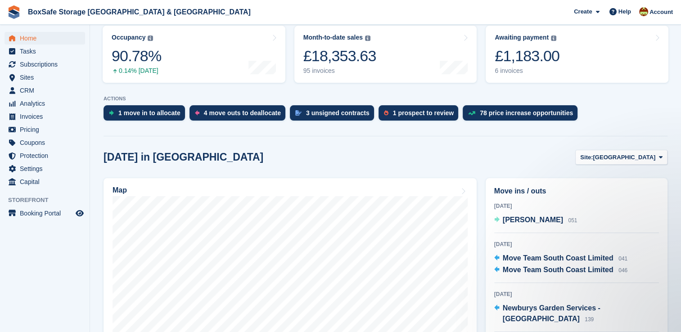 The image size is (681, 332). I want to click on span: Protection, so click(47, 156).